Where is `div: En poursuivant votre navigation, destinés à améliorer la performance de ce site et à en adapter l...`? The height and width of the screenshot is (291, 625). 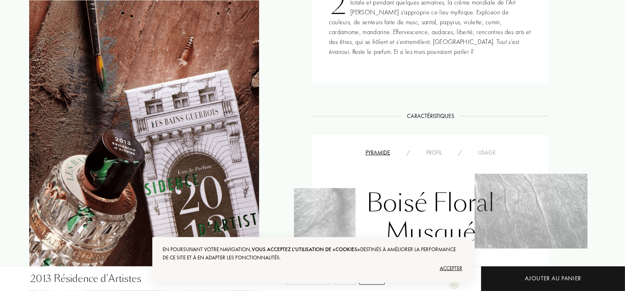
div: En poursuivant votre navigation, destinés à améliorer la performance de ce site et à en adapter l... is located at coordinates (312, 253).